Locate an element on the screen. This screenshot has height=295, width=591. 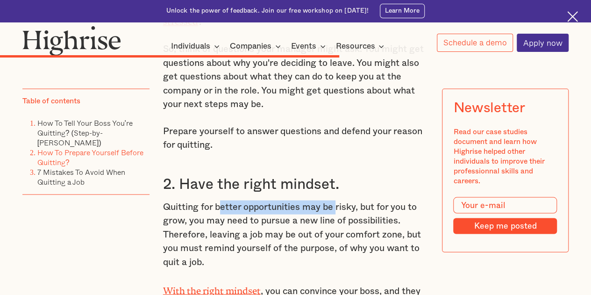
a: Learn More is located at coordinates (402, 11).